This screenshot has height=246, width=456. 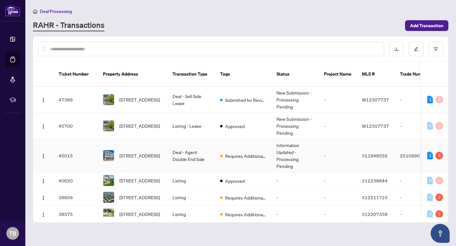 What do you see at coordinates (13, 234) in the screenshot?
I see `span: TB` at bounding box center [13, 234].